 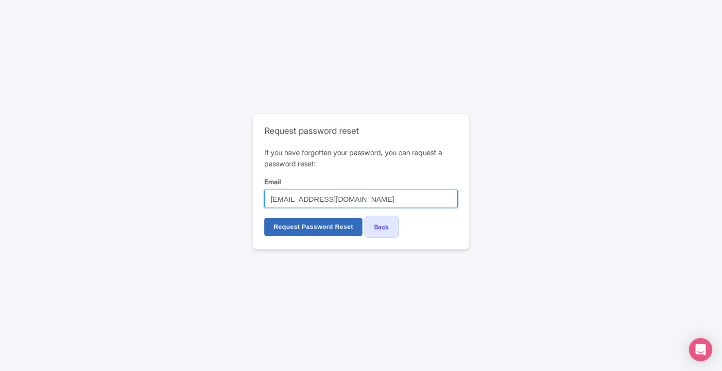 I want to click on h2: Request password reset, so click(x=361, y=131).